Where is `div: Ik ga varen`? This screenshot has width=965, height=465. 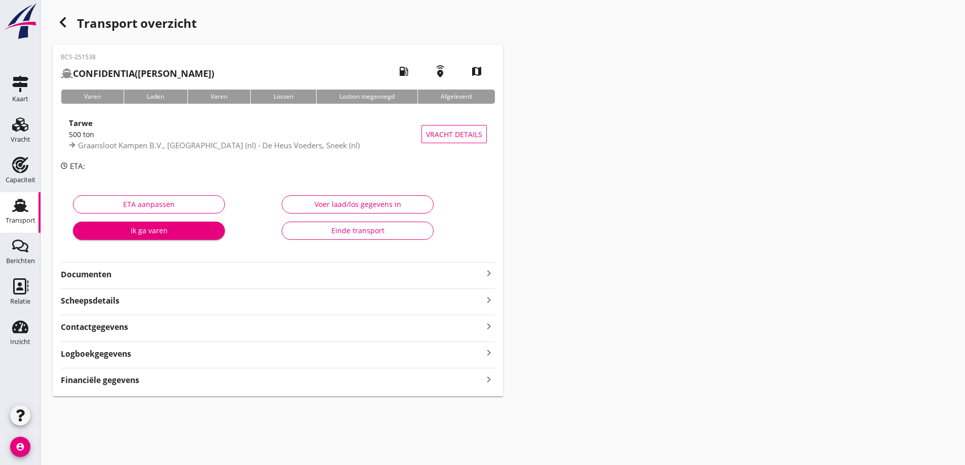
div: Ik ga varen is located at coordinates (149, 230).